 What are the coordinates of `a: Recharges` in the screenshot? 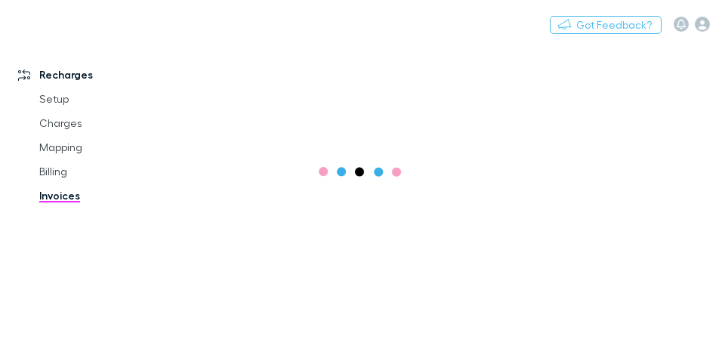 It's located at (92, 75).